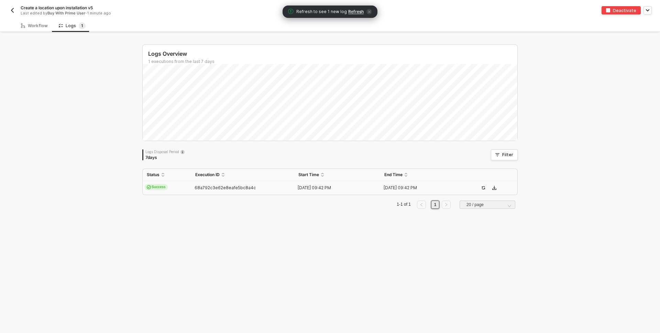 The width and height of the screenshot is (660, 333). I want to click on span: End Time, so click(393, 175).